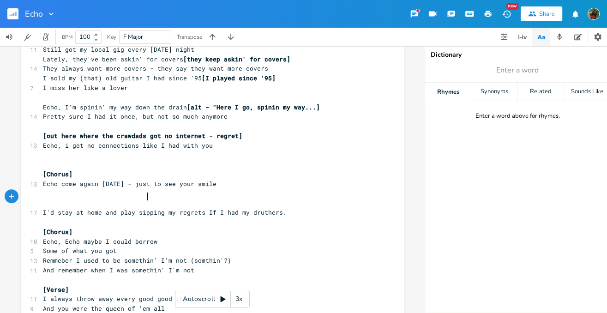 This screenshot has width=607, height=313. What do you see at coordinates (137, 260) in the screenshot?
I see `span: Remmeber I used to be somethin' I'm not (somthin'?)` at bounding box center [137, 260].